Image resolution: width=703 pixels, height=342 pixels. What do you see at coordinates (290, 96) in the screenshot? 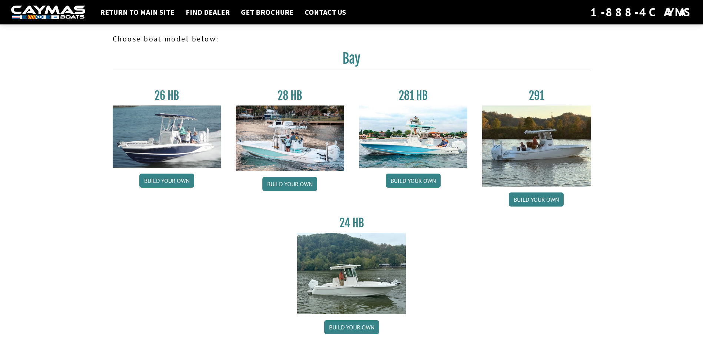
I see `h3: 28 HB` at bounding box center [290, 96].